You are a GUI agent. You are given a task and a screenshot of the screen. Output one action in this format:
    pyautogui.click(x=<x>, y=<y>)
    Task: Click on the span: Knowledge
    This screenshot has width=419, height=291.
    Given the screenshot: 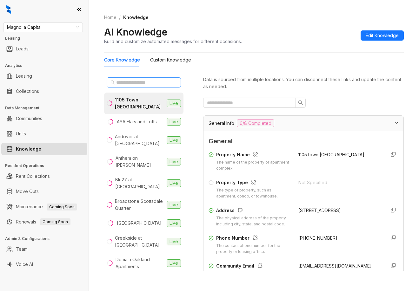 What is the action you would take?
    pyautogui.click(x=136, y=17)
    